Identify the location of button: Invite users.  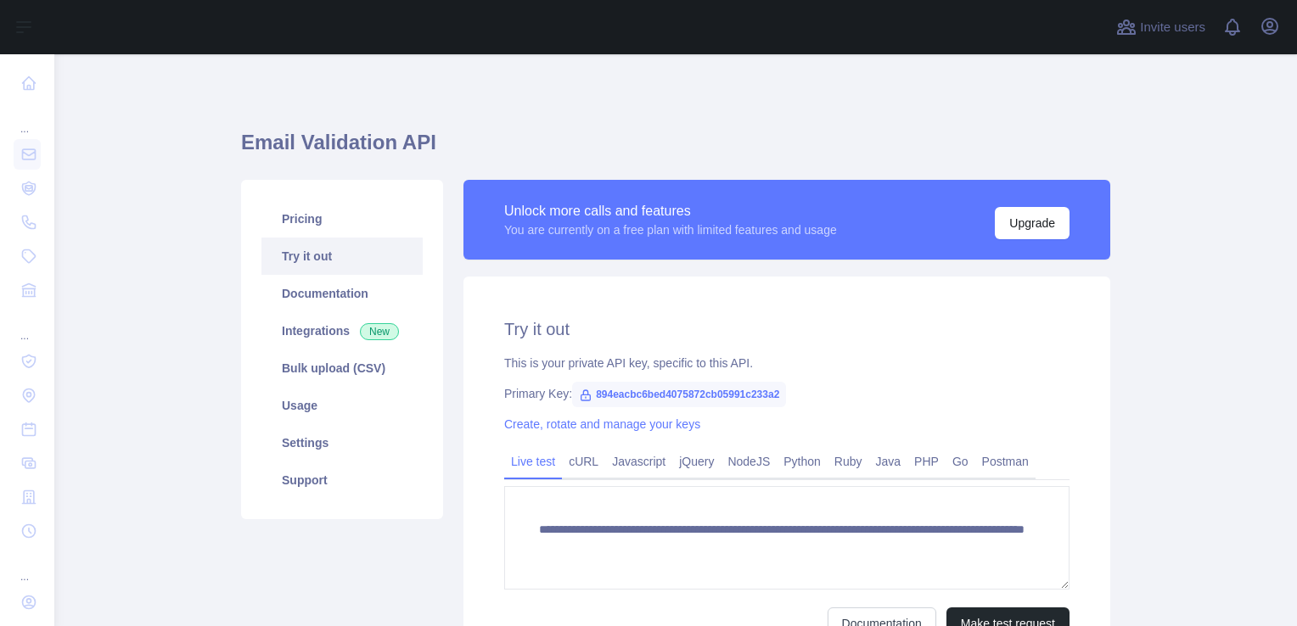
(1160, 27).